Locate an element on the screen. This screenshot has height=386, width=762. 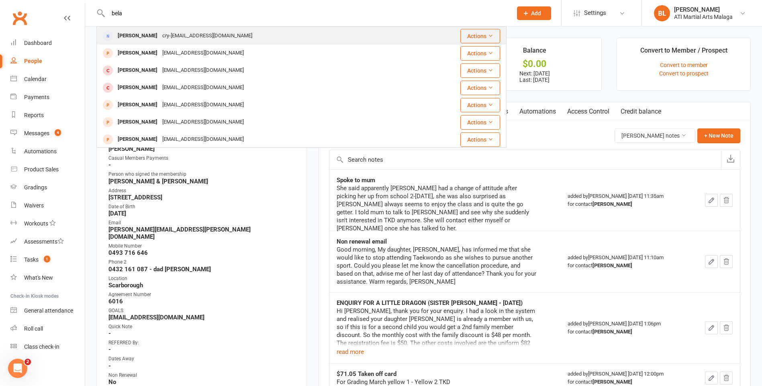
div: Date of Birth is located at coordinates (202, 207).